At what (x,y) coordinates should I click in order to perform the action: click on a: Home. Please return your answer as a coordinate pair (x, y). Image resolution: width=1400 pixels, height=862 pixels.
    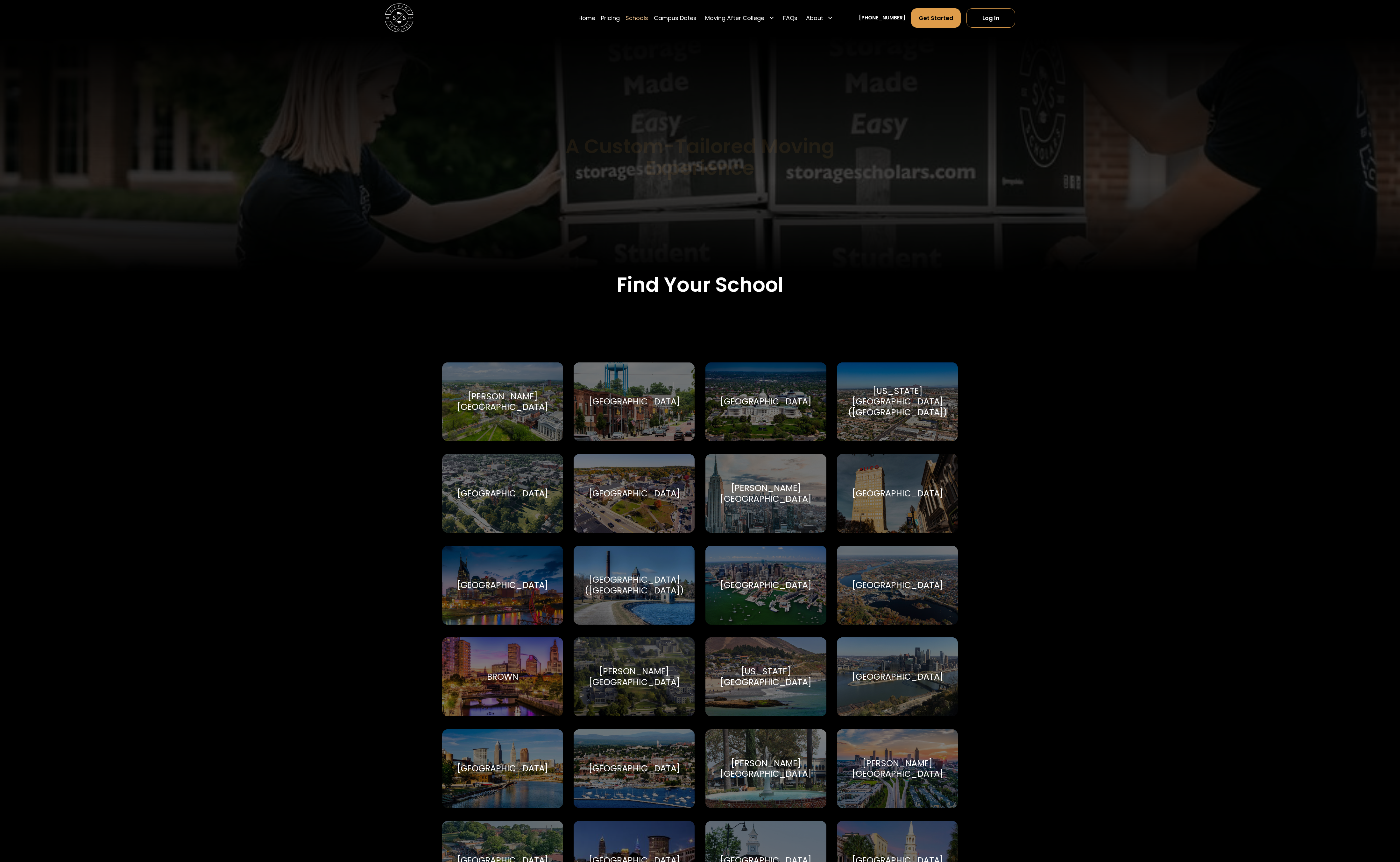
    Looking at the image, I should click on (587, 18).